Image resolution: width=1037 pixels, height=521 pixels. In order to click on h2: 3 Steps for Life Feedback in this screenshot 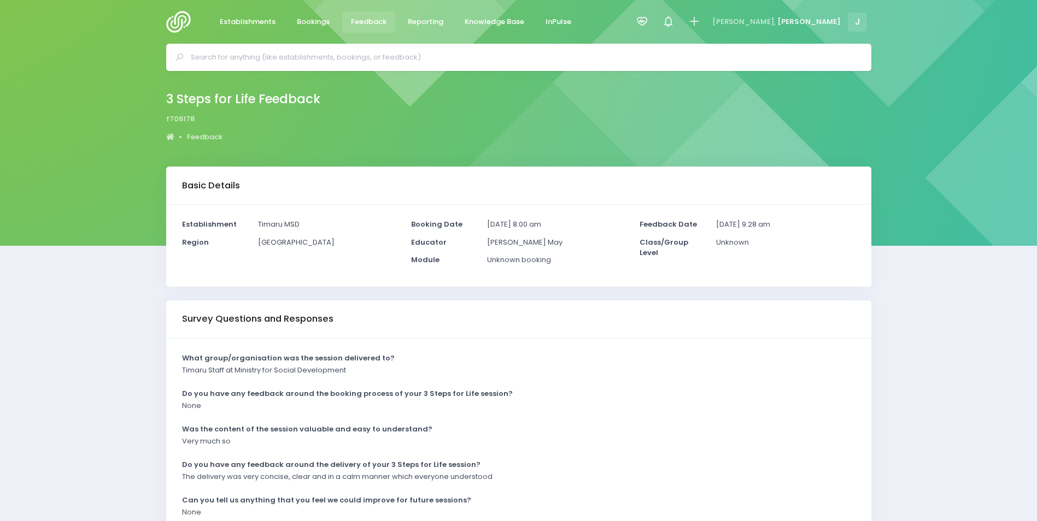, I will do `click(243, 99)`.